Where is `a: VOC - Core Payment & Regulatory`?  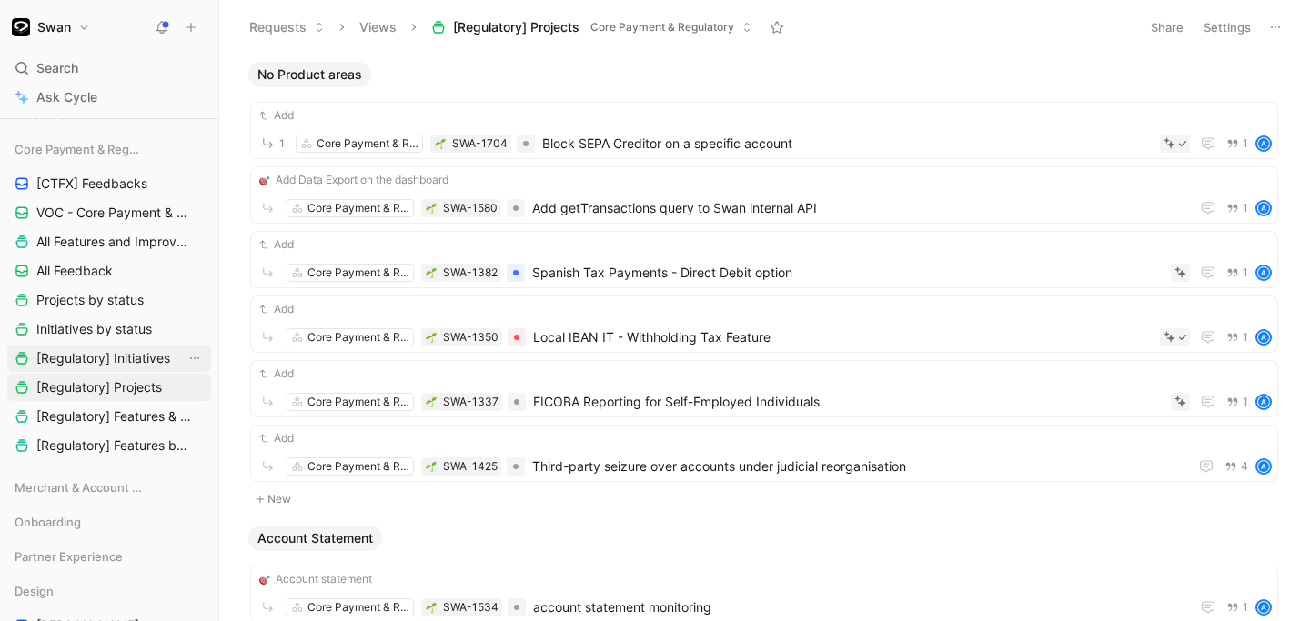
a: VOC - Core Payment & Regulatory is located at coordinates (109, 213).